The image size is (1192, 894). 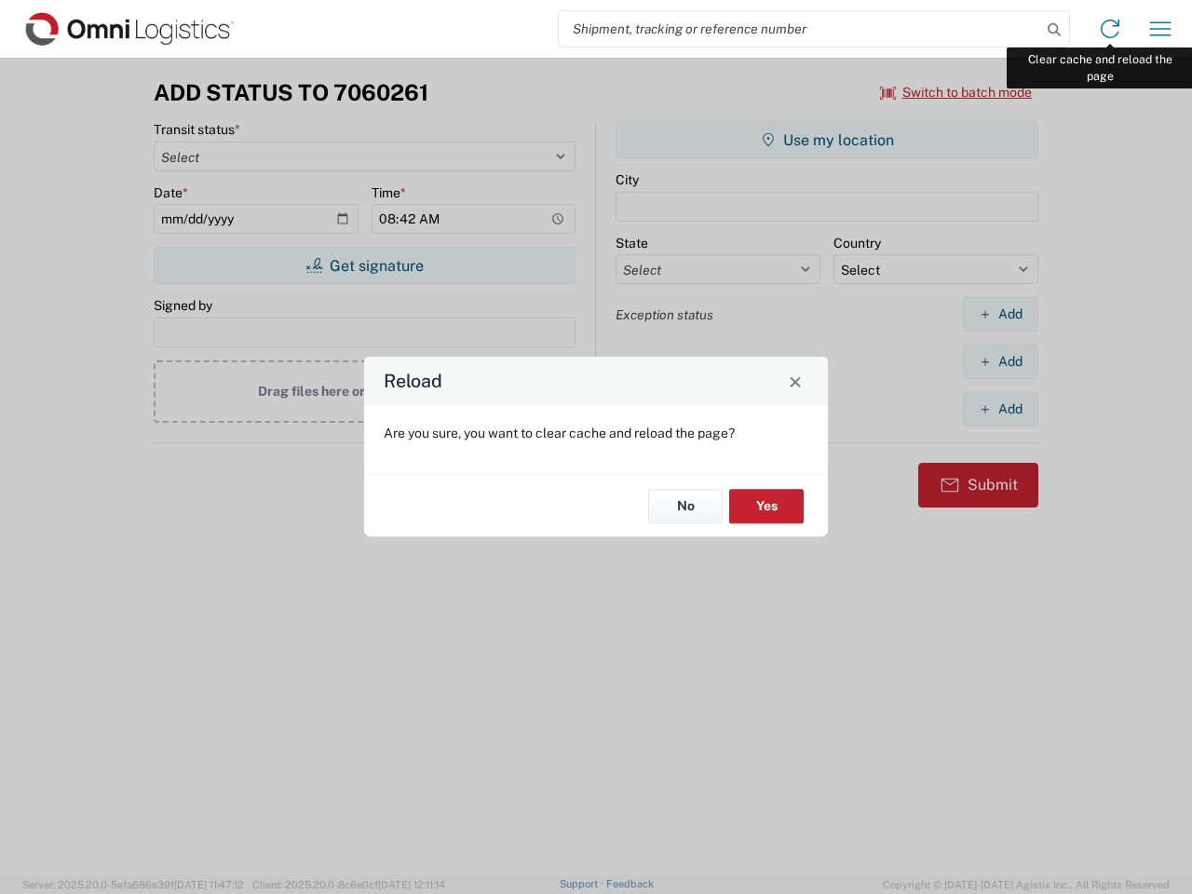 I want to click on input: Shipment, tracking or reference number, so click(x=800, y=29).